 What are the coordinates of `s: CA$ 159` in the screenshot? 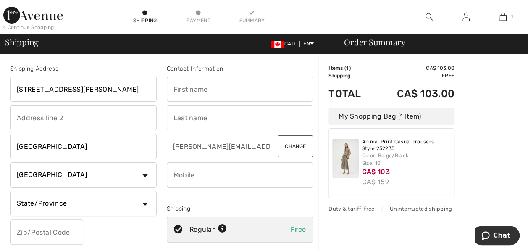 It's located at (376, 181).